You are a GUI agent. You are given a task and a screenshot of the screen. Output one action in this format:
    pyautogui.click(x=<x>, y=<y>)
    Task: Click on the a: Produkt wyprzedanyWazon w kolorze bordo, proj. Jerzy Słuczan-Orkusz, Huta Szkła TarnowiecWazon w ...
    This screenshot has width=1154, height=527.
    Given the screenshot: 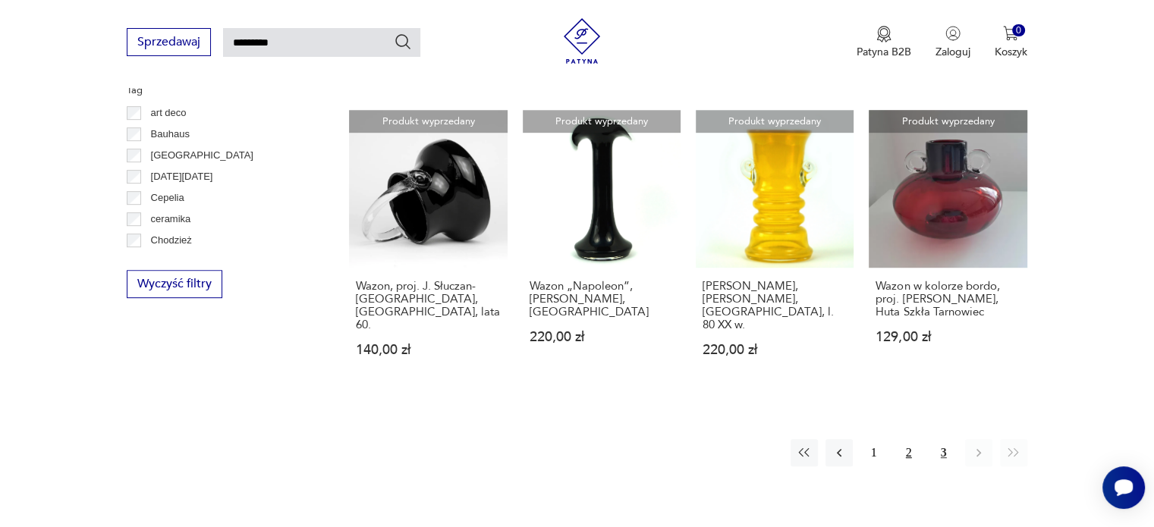 What is the action you would take?
    pyautogui.click(x=948, y=248)
    